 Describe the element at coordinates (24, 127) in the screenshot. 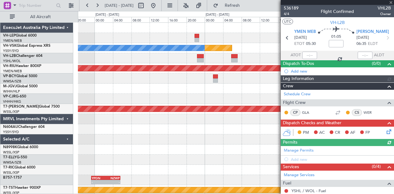

I see `a: N604AUChallenger 604` at that location.